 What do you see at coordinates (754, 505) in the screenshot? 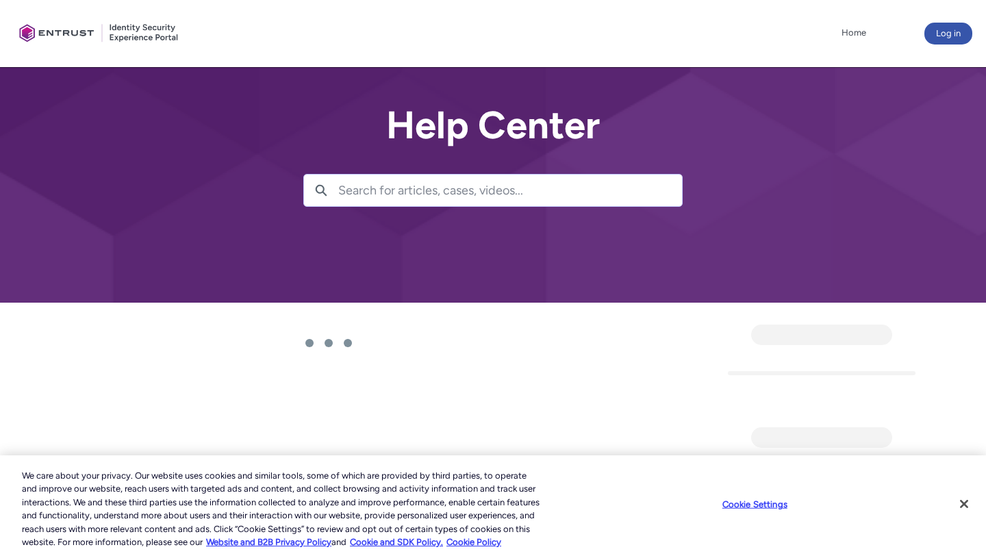
I see `button: Cookie Settings` at bounding box center [754, 505].